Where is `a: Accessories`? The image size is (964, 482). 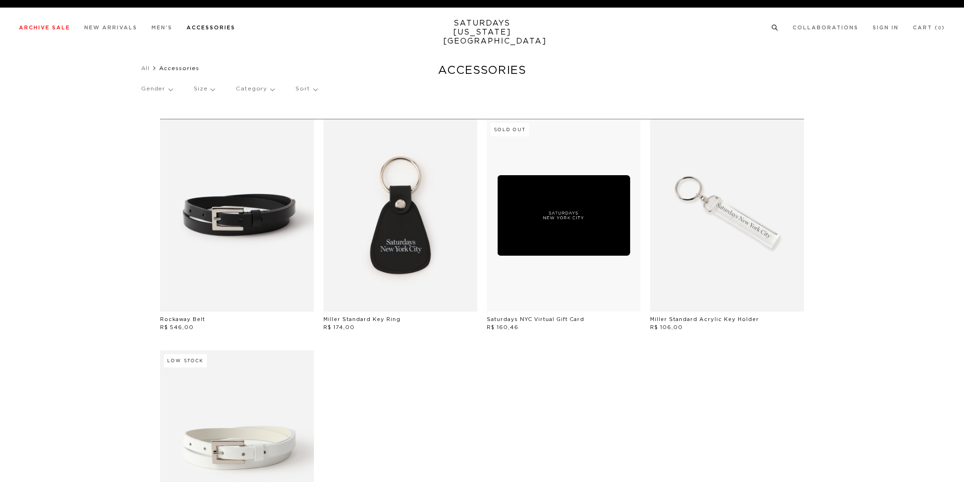
a: Accessories is located at coordinates (211, 27).